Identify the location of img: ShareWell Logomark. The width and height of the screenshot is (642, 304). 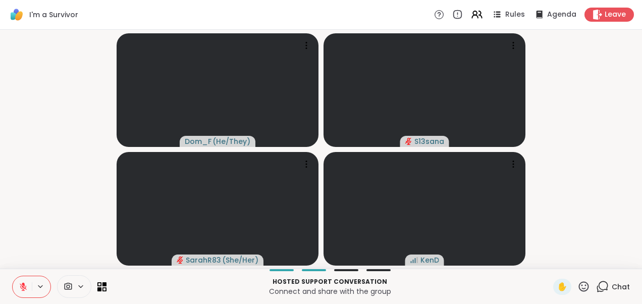
(17, 15).